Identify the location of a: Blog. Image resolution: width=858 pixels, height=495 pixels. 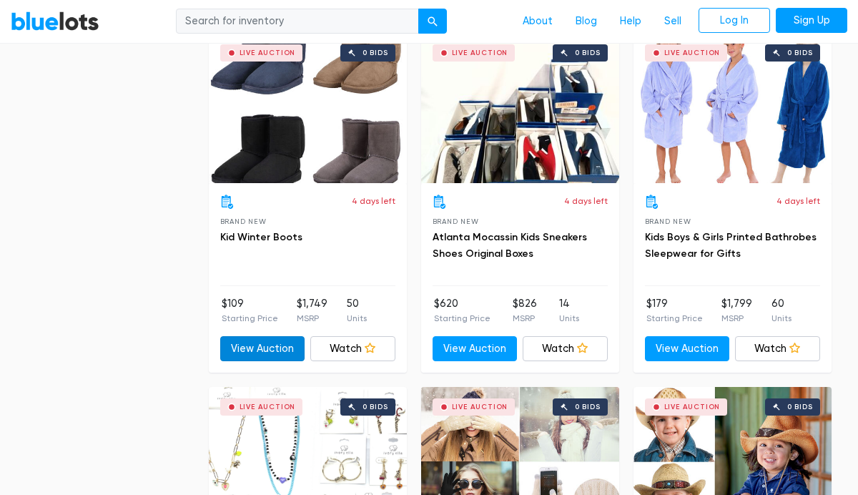
(586, 21).